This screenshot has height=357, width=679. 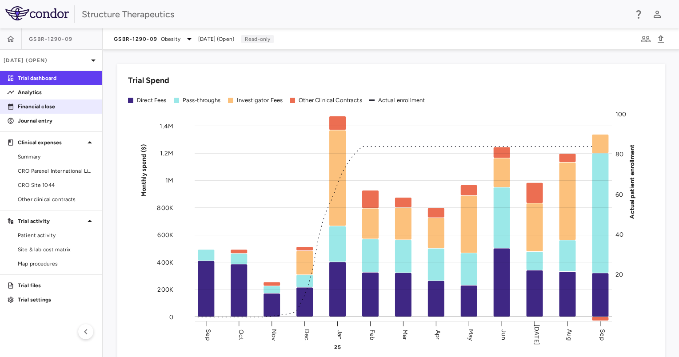 What do you see at coordinates (37, 13) in the screenshot?
I see `img: logo-full-BYUhSk78.svg` at bounding box center [37, 13].